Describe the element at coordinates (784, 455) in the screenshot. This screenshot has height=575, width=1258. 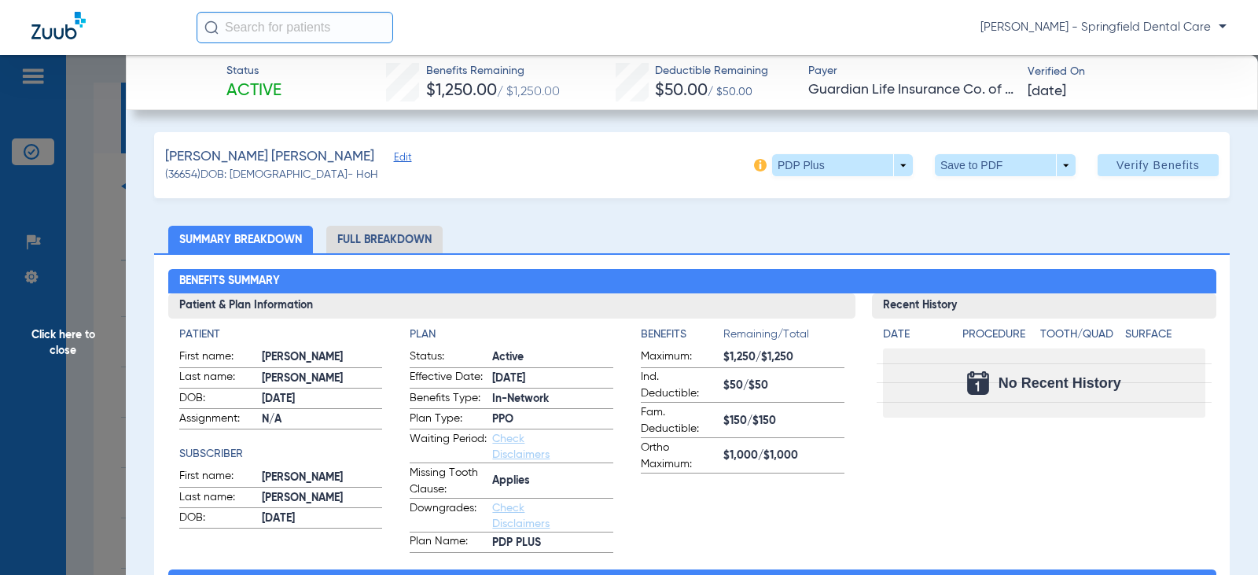
I see `span: $1,000/$1,000` at that location.